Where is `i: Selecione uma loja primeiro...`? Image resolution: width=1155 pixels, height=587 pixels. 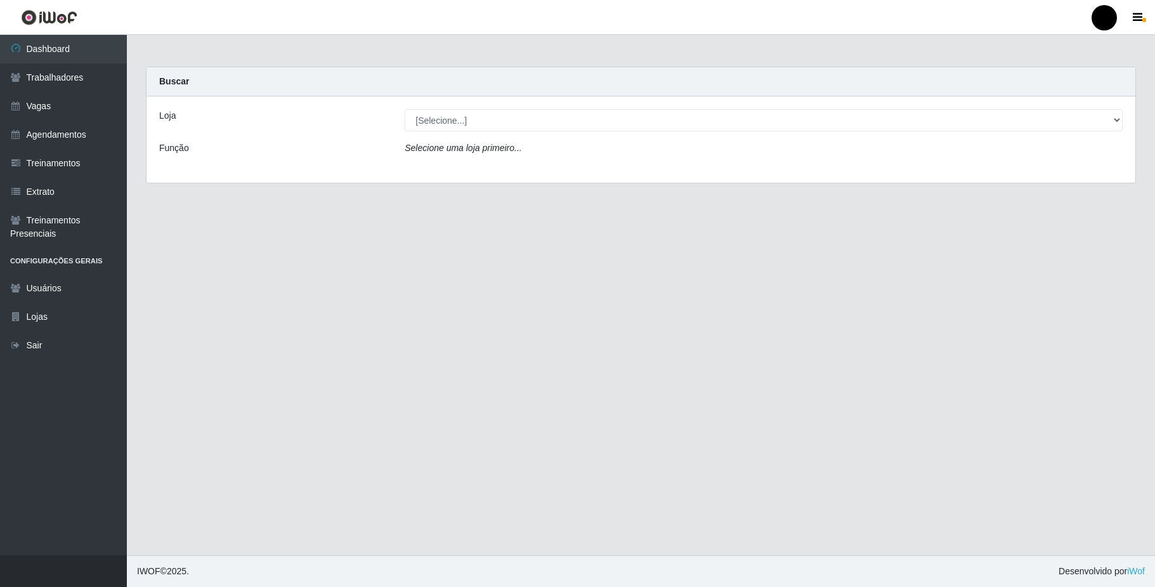 i: Selecione uma loja primeiro... is located at coordinates (463, 148).